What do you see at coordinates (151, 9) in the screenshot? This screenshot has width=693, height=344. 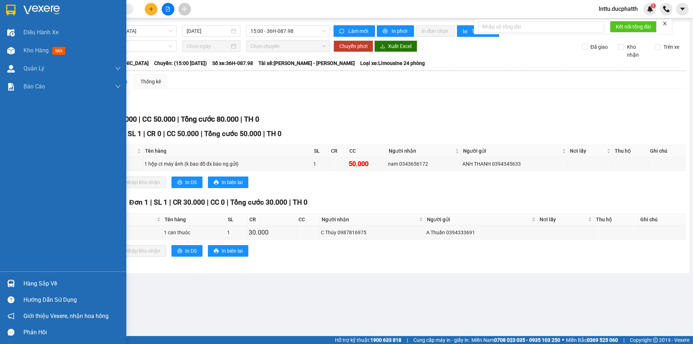 I see `button: plus` at bounding box center [151, 9].